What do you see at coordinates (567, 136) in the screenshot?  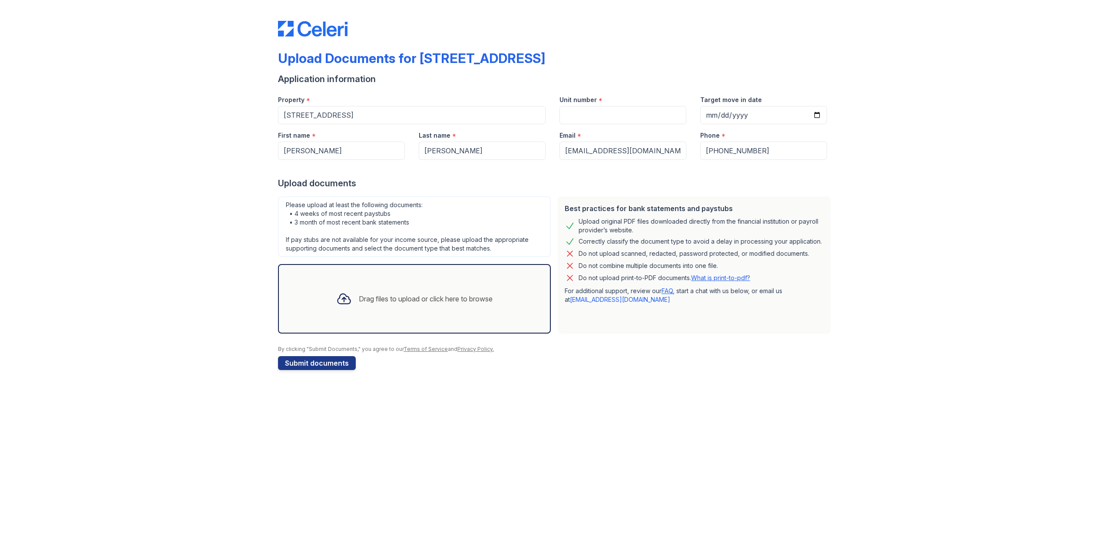 I see `label: Email` at bounding box center [567, 136].